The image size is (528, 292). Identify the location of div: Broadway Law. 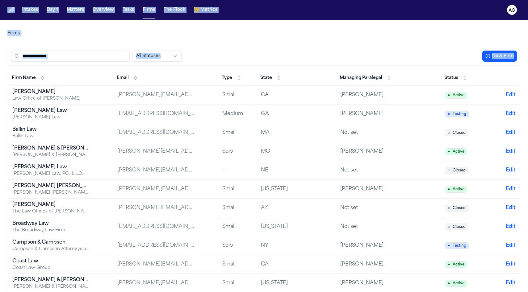
(51, 224).